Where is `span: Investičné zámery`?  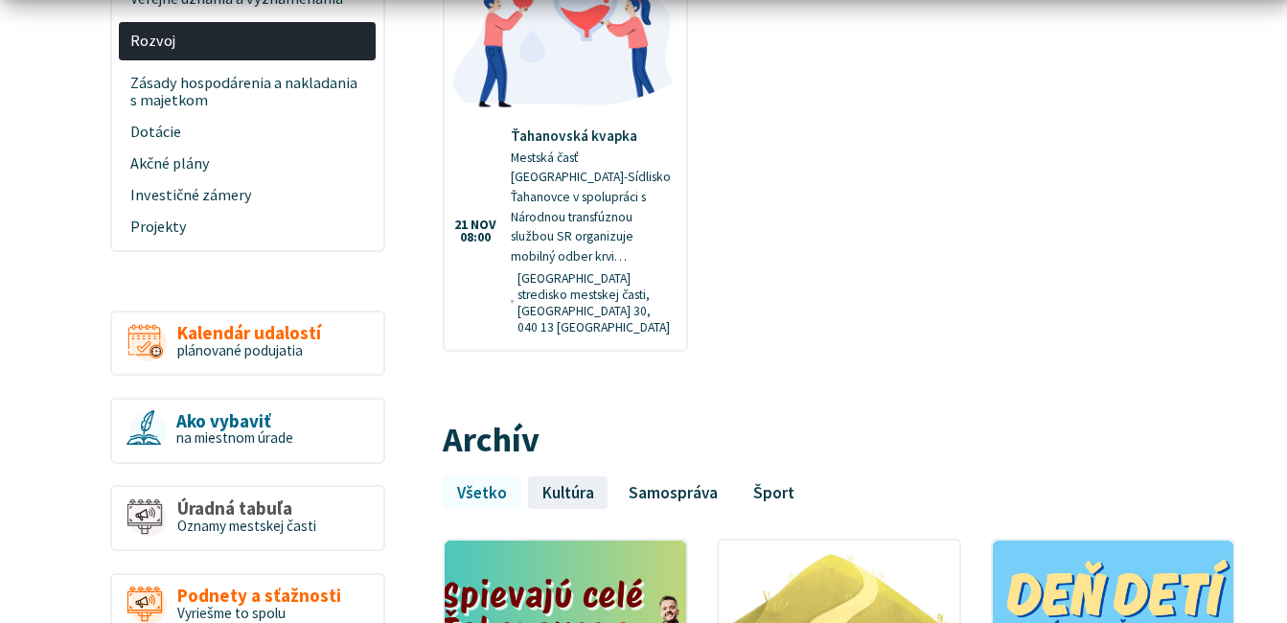 span: Investičné zámery is located at coordinates (247, 194).